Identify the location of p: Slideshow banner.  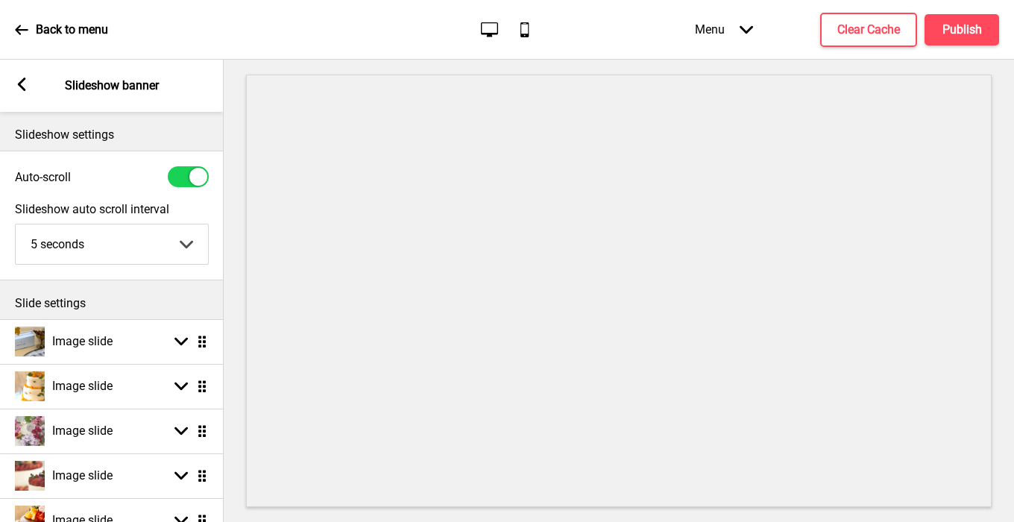
(112, 86).